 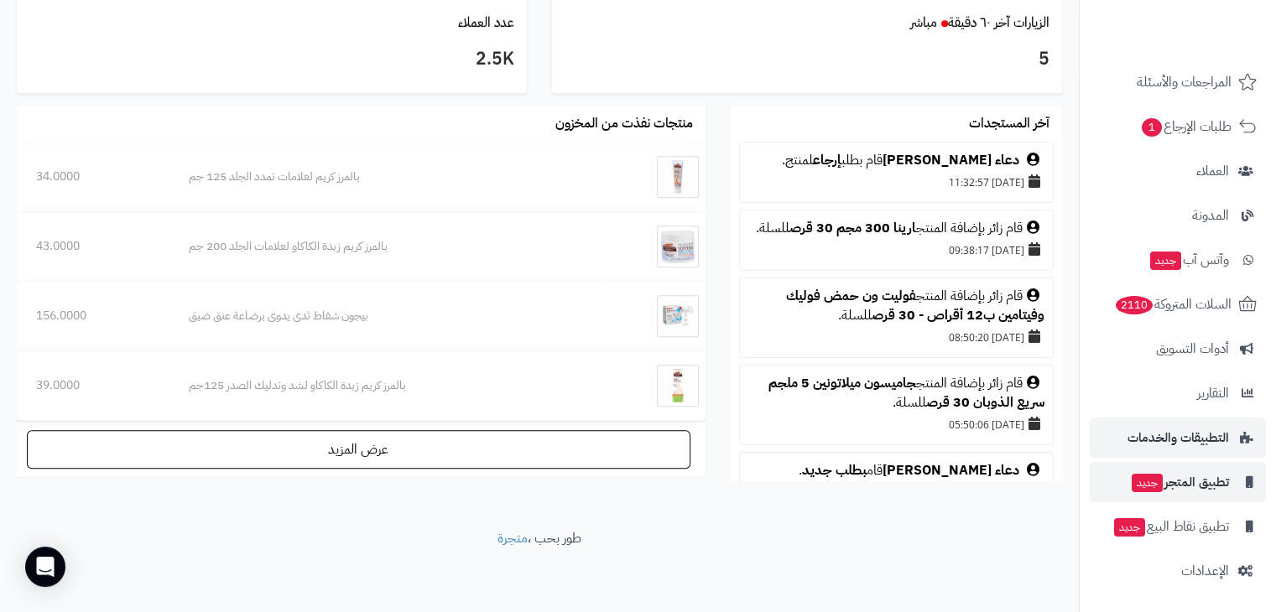 What do you see at coordinates (1178, 393) in the screenshot?
I see `a: التقارير` at bounding box center [1178, 393].